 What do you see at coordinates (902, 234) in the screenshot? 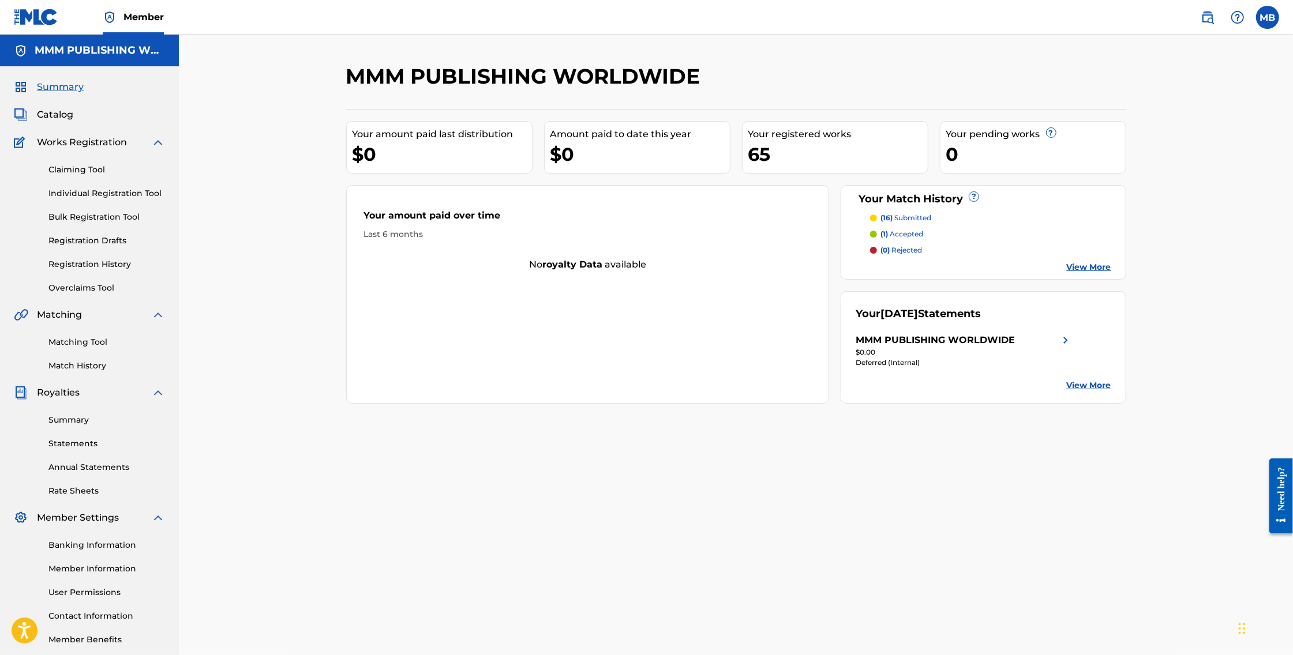
I see `p: accepted` at bounding box center [902, 234].